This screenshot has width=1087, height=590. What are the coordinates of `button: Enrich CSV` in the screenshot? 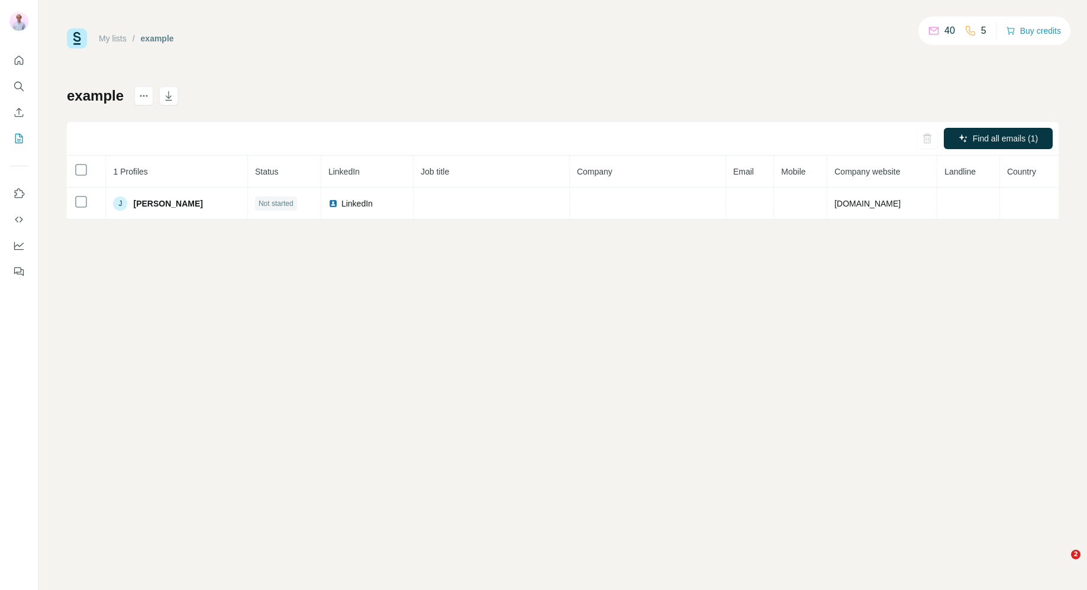 It's located at (19, 112).